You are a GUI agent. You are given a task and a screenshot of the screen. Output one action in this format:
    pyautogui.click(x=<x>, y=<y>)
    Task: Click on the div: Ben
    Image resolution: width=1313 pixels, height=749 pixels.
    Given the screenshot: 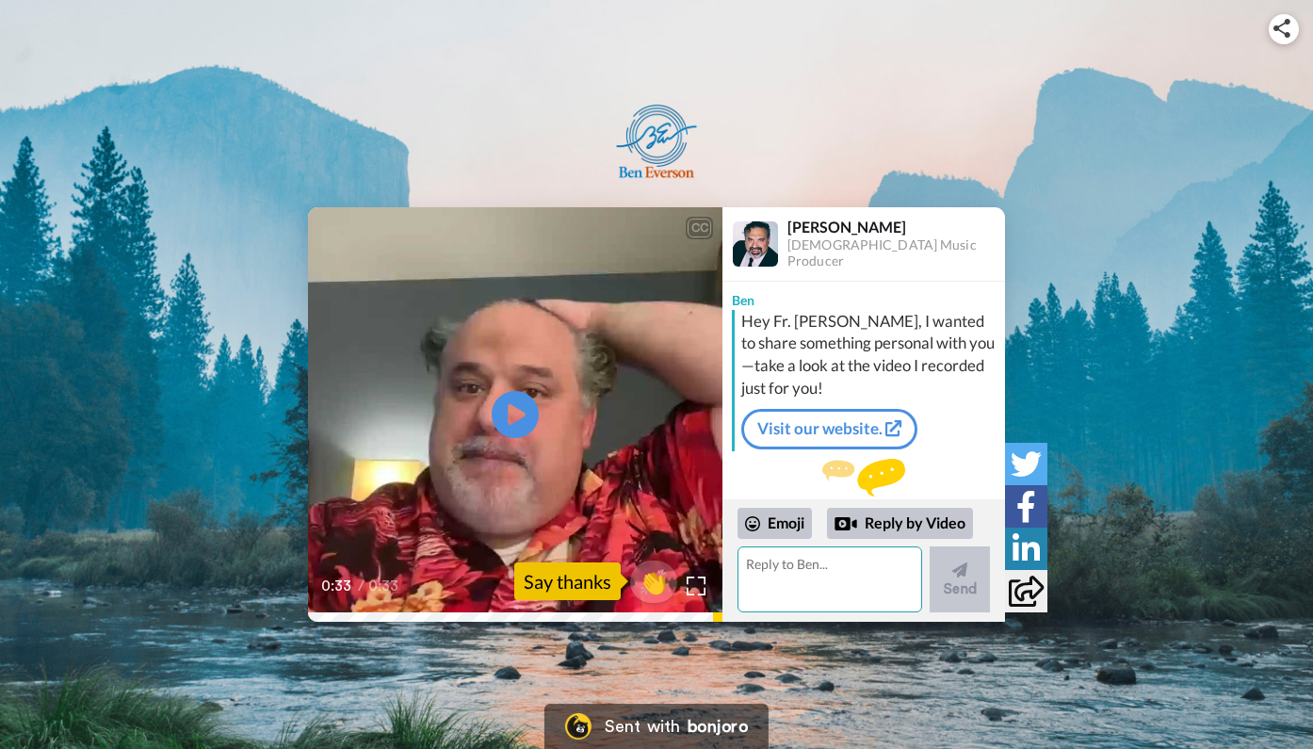 What is the action you would take?
    pyautogui.click(x=864, y=296)
    